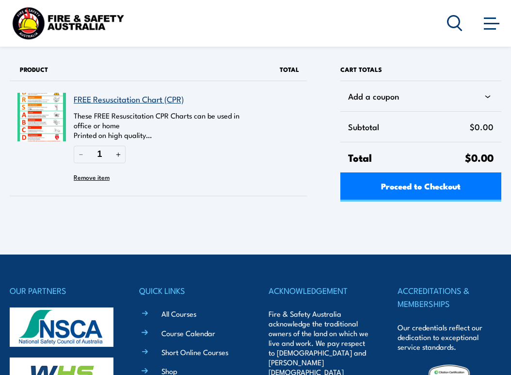 This screenshot has height=375, width=511. I want to click on span: Subtotal, so click(409, 127).